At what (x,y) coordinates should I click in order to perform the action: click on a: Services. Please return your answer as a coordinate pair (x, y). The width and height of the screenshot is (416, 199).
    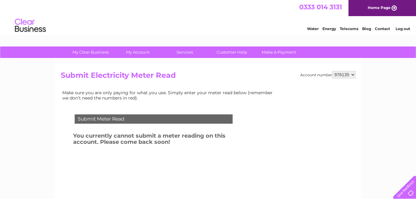
    Looking at the image, I should click on (185, 52).